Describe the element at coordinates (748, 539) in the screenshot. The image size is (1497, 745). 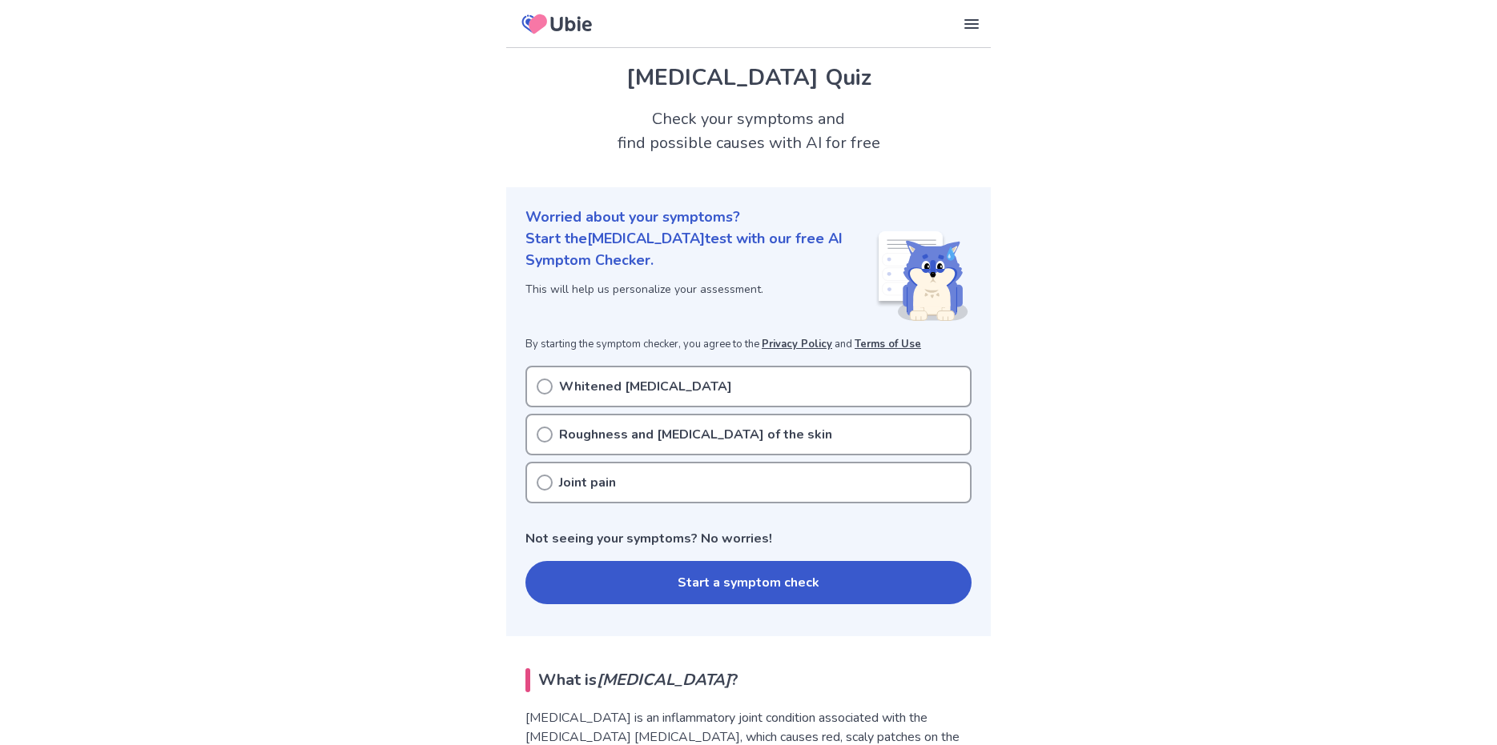
I see `p: Not seeing your symptoms? No worries!` at that location.